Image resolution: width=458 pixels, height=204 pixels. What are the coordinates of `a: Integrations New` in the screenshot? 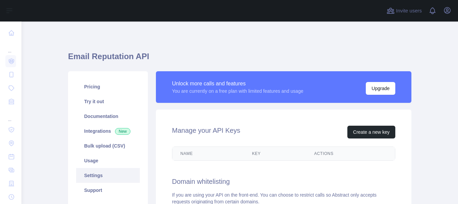 It's located at (108, 131).